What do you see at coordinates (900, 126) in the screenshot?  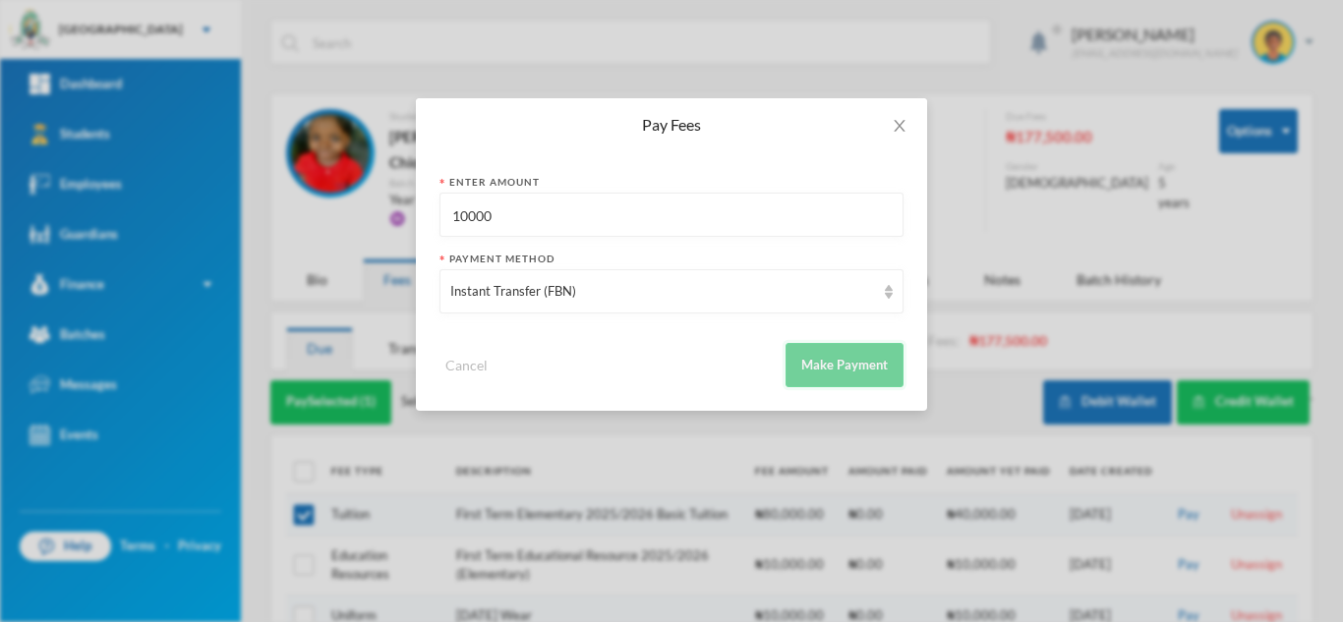 I see `i: icon: close` at bounding box center [900, 126].